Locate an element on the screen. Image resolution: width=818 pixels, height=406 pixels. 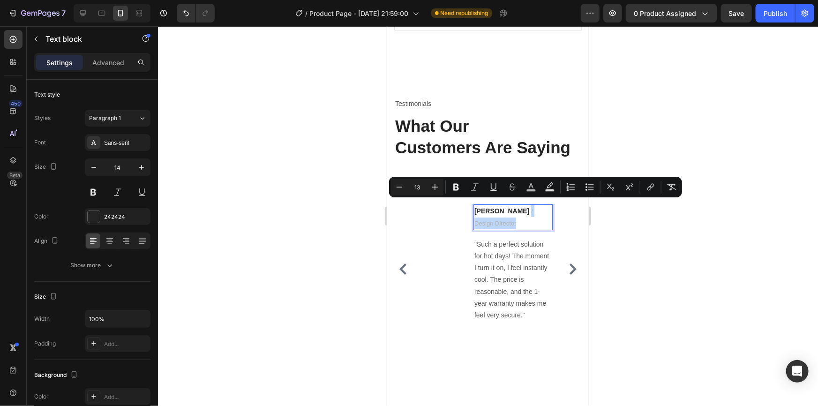
button: Save is located at coordinates (737, 13).